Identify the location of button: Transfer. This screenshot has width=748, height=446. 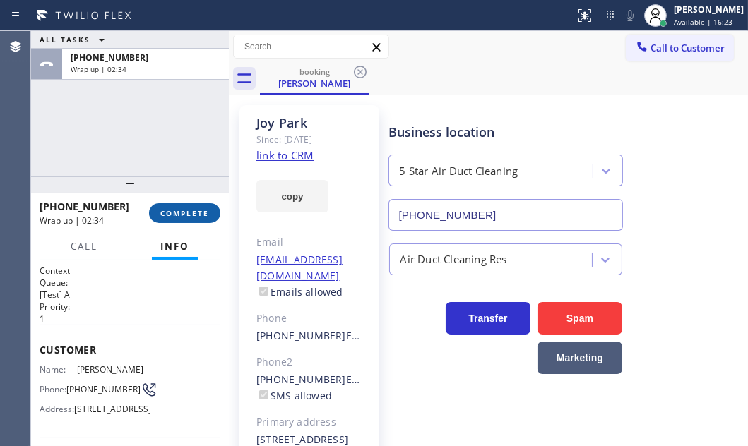
(488, 318).